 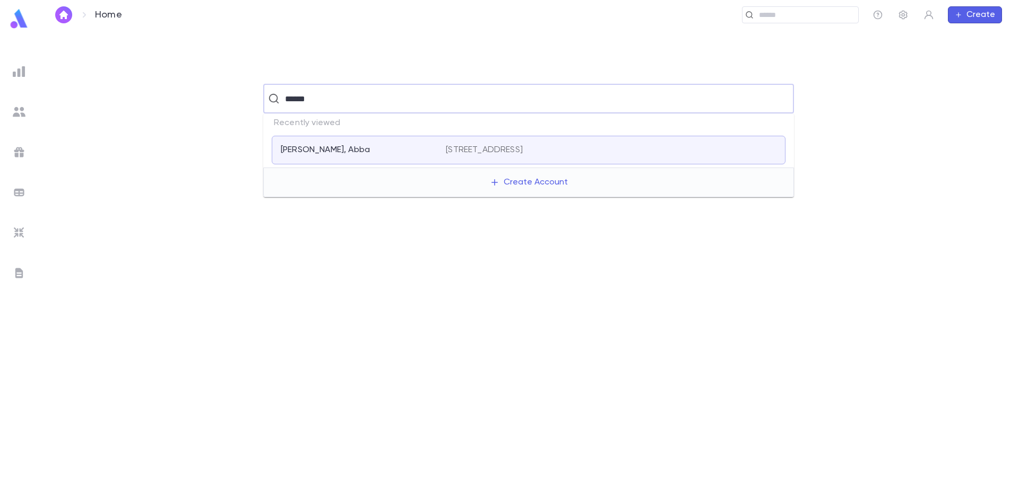 I want to click on img: imports_grey.530a8a0e642e233f2baf0ef88e8c9fcb.svg, so click(x=19, y=233).